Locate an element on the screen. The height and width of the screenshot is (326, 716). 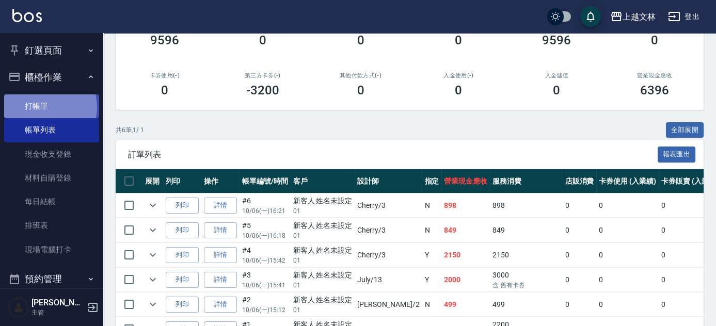
td: #6 is located at coordinates (265, 205).